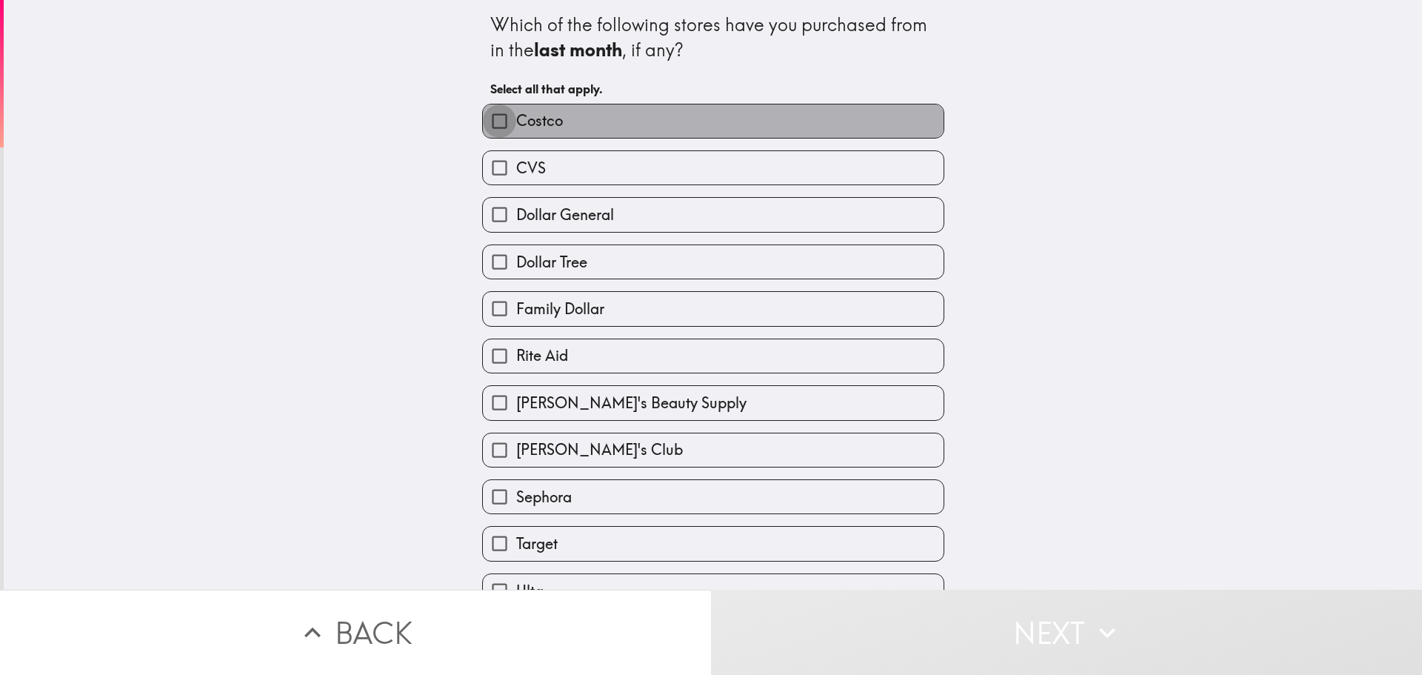  Describe the element at coordinates (542, 356) in the screenshot. I see `span: Rite Aid` at that location.